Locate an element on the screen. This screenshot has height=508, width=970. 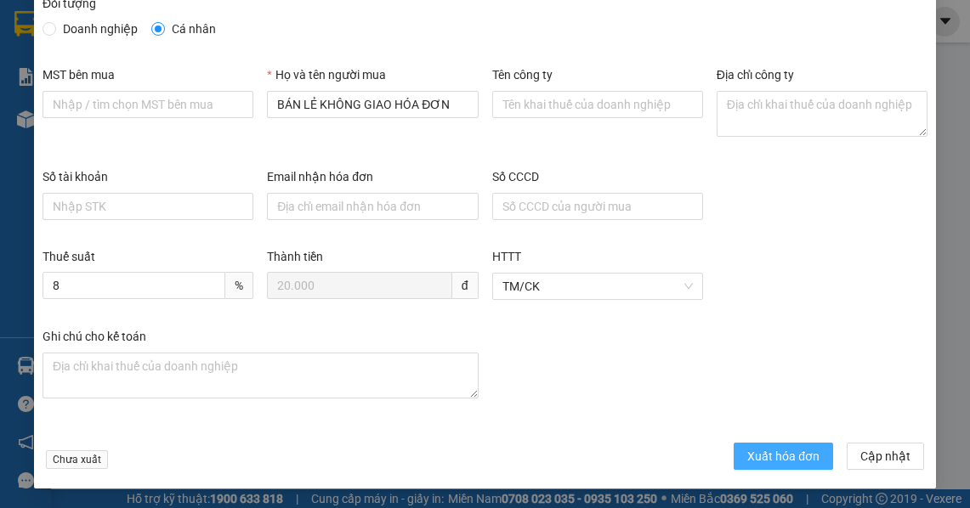
input: Tên công ty is located at coordinates (598, 105).